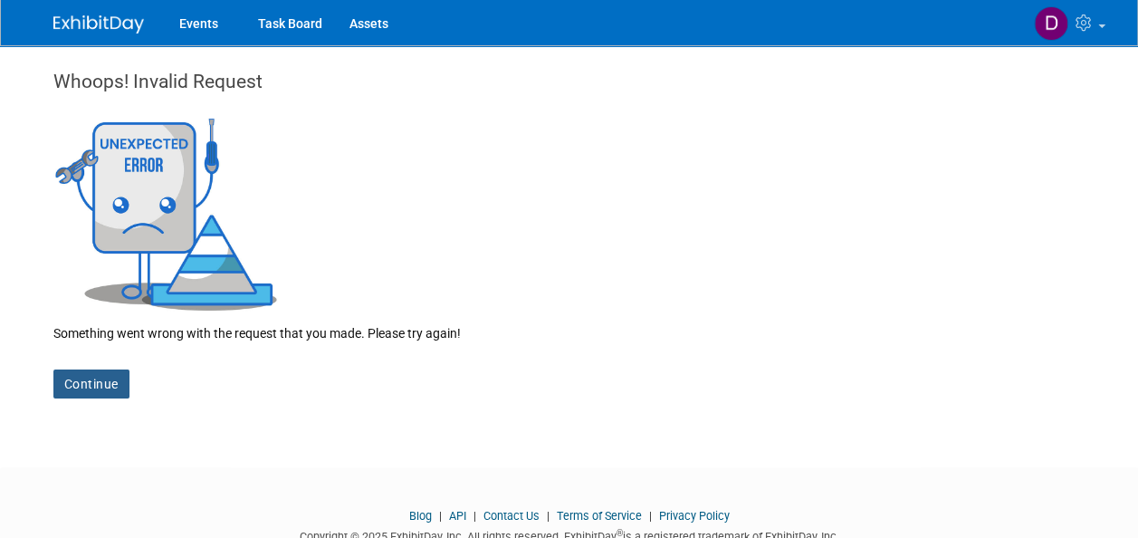 This screenshot has height=538, width=1138. I want to click on div: Whoops! Invalid Request, so click(570, 91).